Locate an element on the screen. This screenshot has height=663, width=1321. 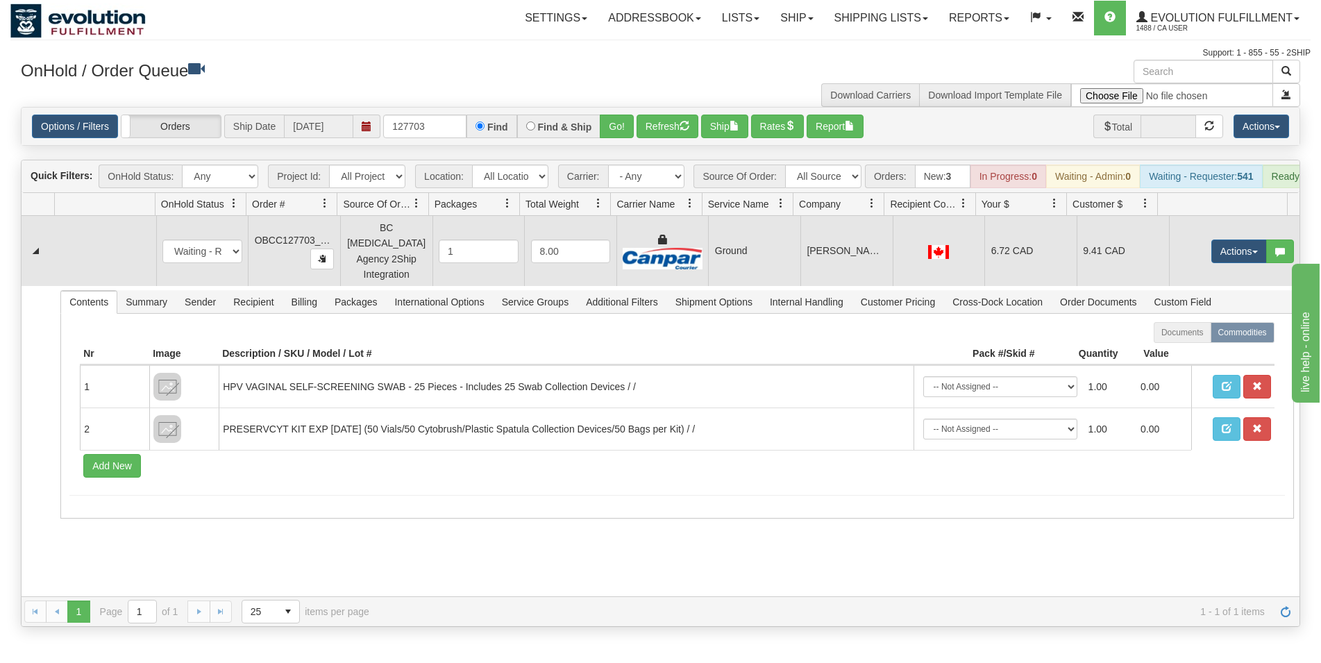
span: Company is located at coordinates (820, 204).